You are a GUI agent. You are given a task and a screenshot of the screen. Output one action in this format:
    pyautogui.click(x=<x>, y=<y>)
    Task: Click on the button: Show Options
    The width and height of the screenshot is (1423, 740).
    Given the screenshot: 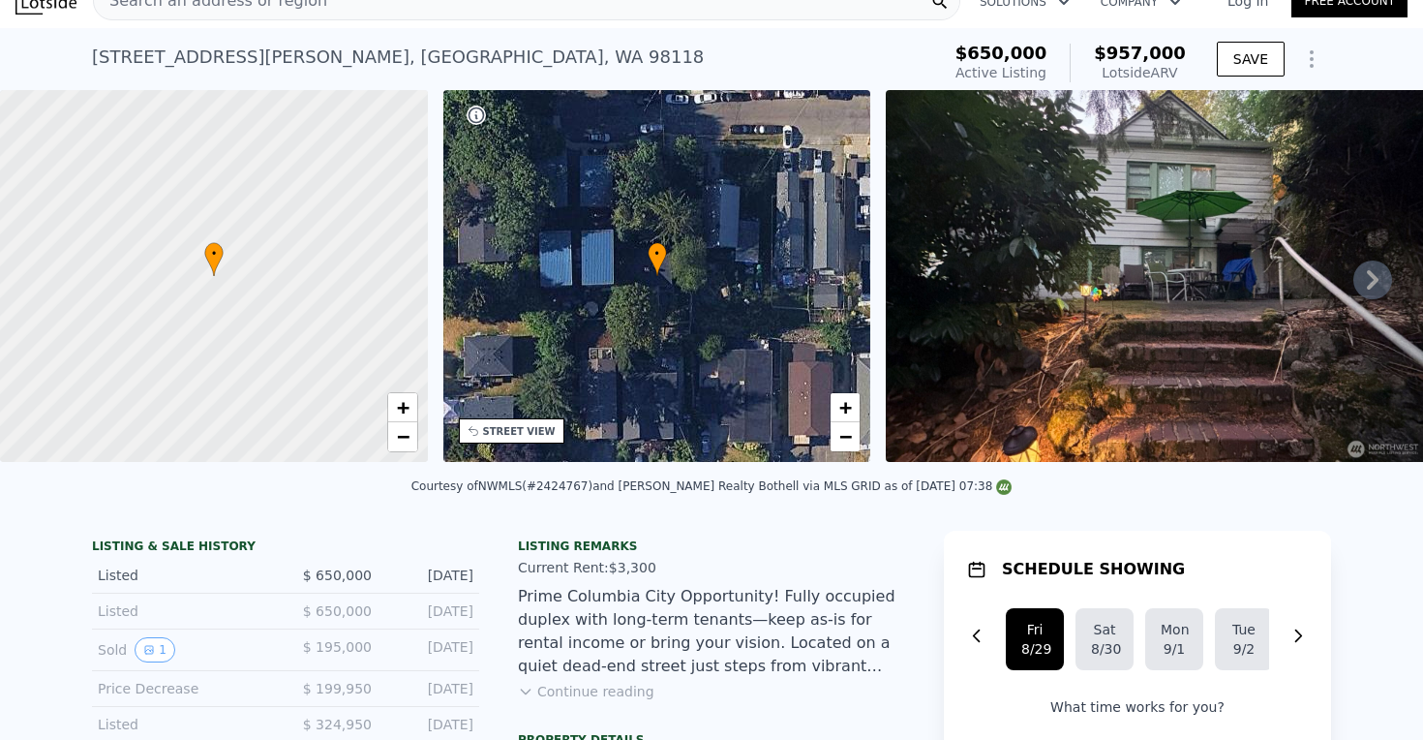 What is the action you would take?
    pyautogui.click(x=1312, y=59)
    